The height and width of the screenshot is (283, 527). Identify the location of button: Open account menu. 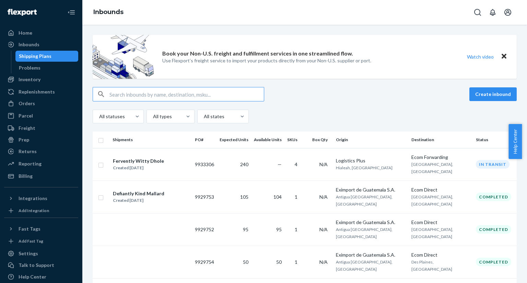
(508, 12).